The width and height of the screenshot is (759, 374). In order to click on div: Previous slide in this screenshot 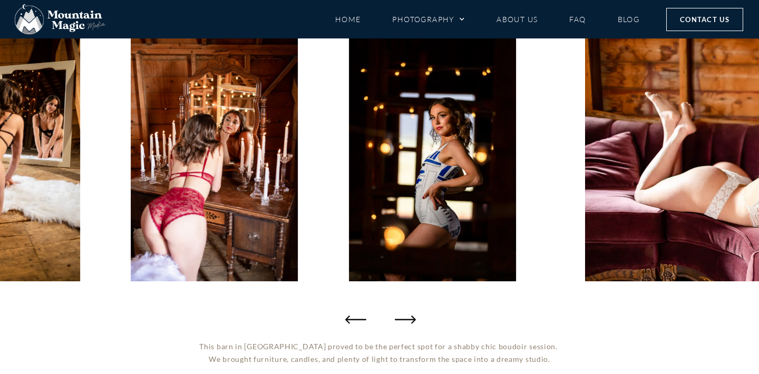, I will do `click(356, 320)`.